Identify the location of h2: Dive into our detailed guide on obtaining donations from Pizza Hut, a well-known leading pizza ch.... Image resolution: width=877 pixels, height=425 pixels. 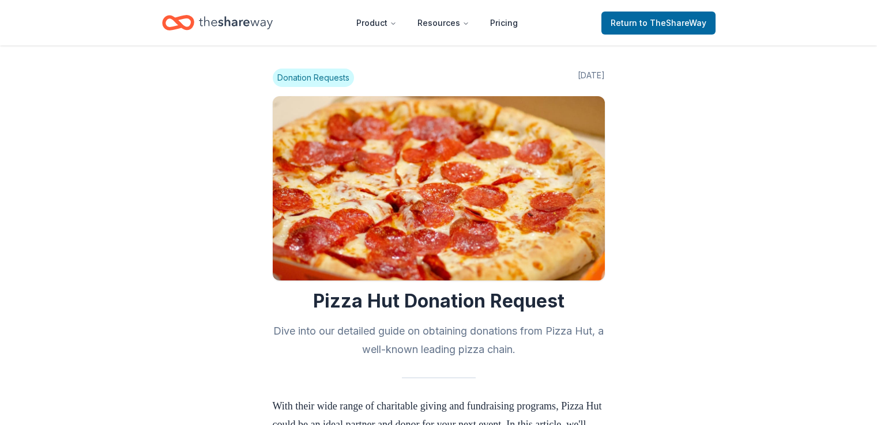
(439, 341).